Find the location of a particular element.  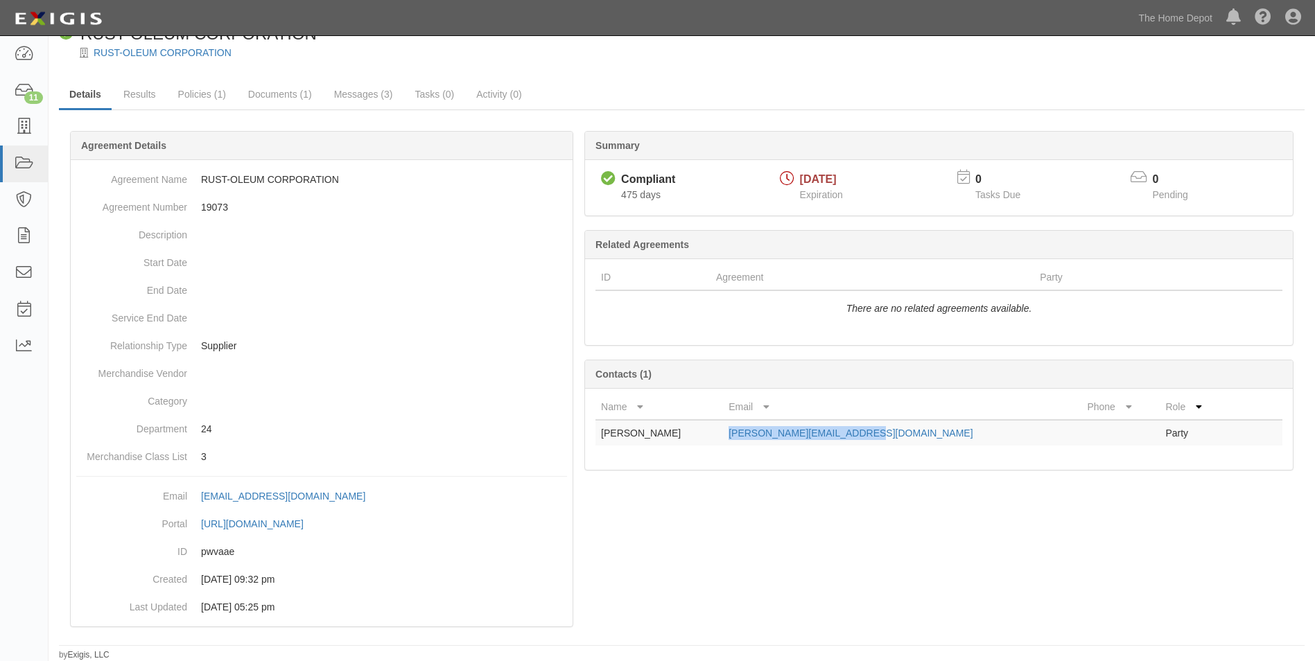

th: Agreement is located at coordinates (872, 277).